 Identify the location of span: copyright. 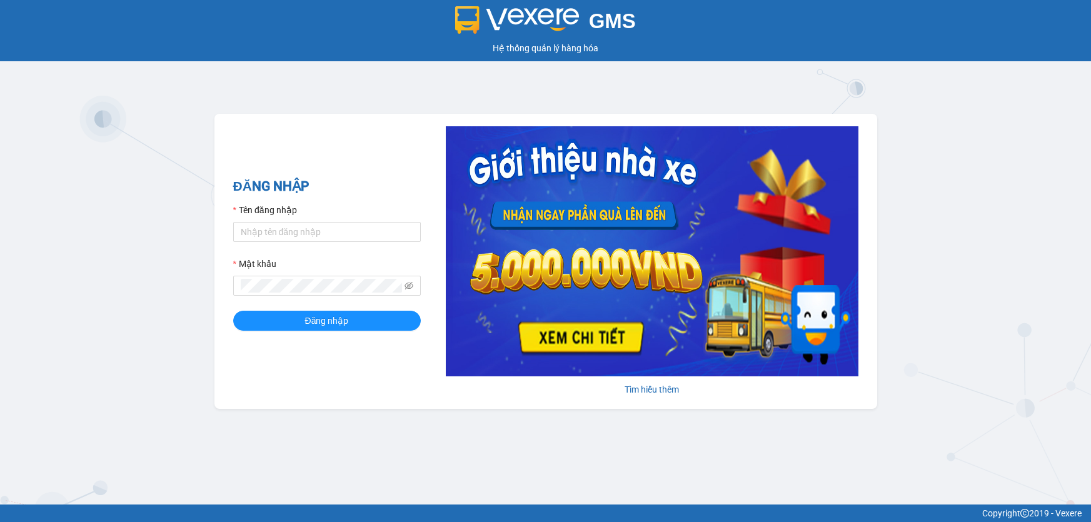
(1025, 513).